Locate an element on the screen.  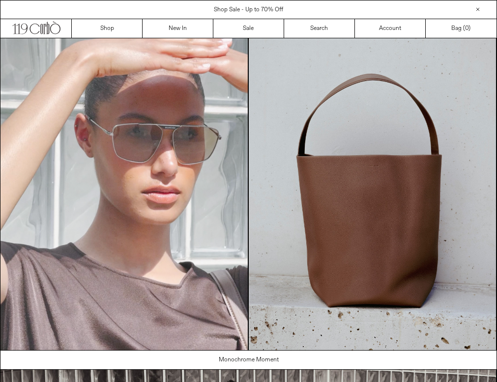
a: Sale is located at coordinates (249, 28).